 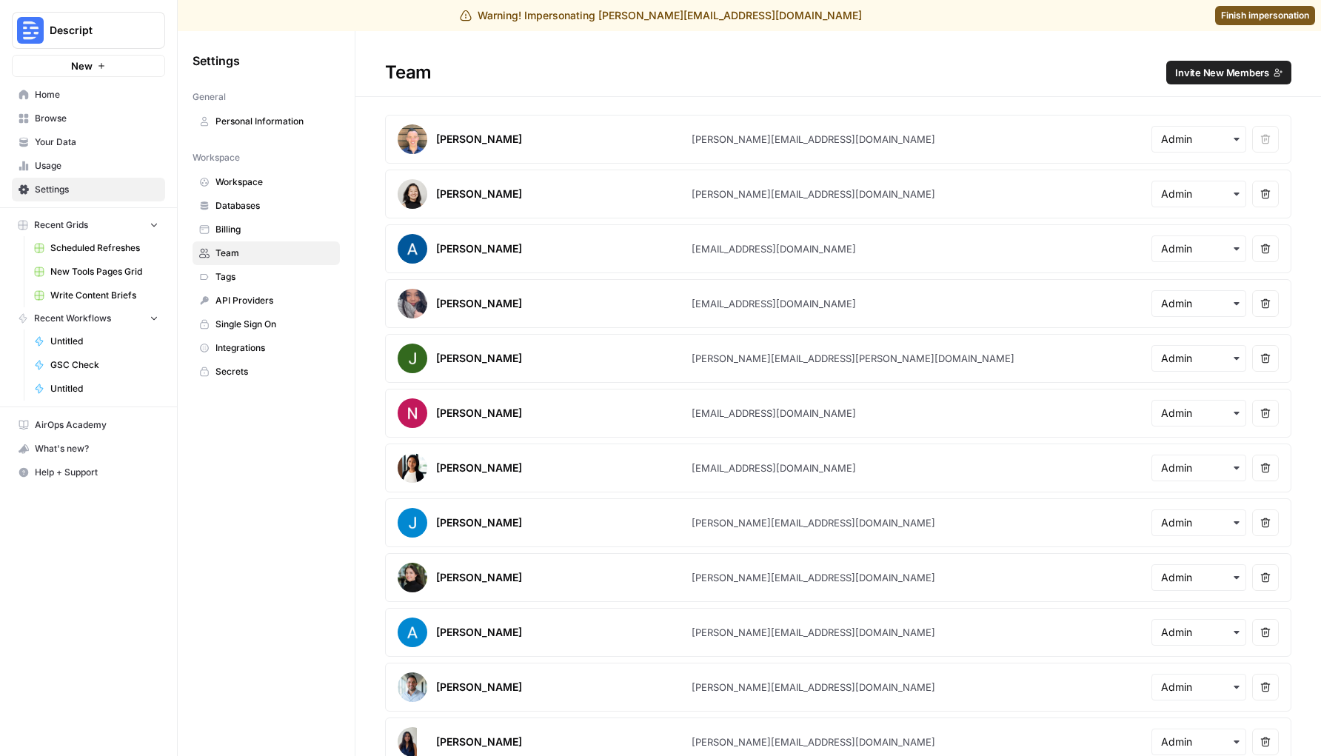 What do you see at coordinates (88, 30) in the screenshot?
I see `button: Workspace: Descript` at bounding box center [88, 30].